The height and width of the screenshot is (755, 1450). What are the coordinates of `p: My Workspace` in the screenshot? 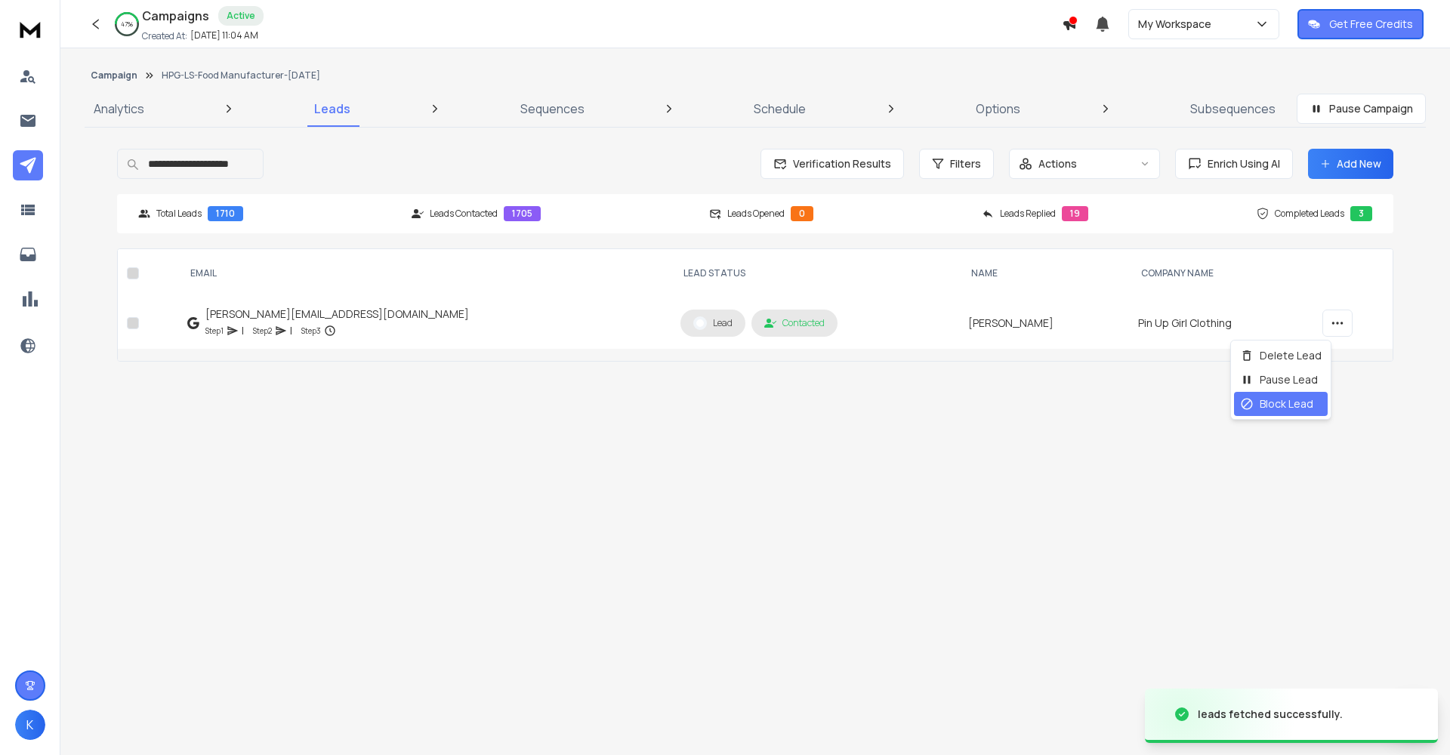 It's located at (1178, 24).